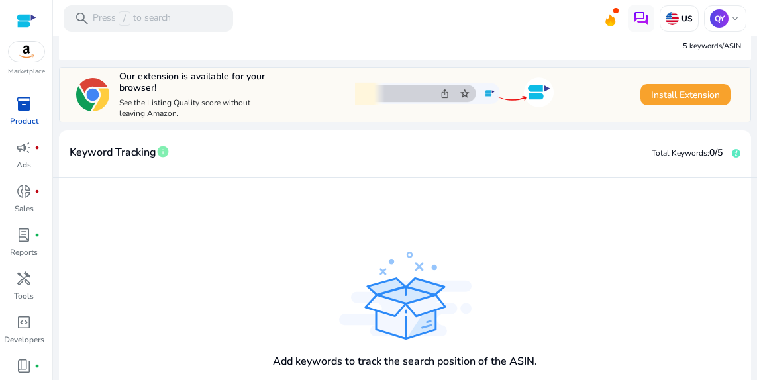  Describe the element at coordinates (24, 252) in the screenshot. I see `p: Reports` at that location.